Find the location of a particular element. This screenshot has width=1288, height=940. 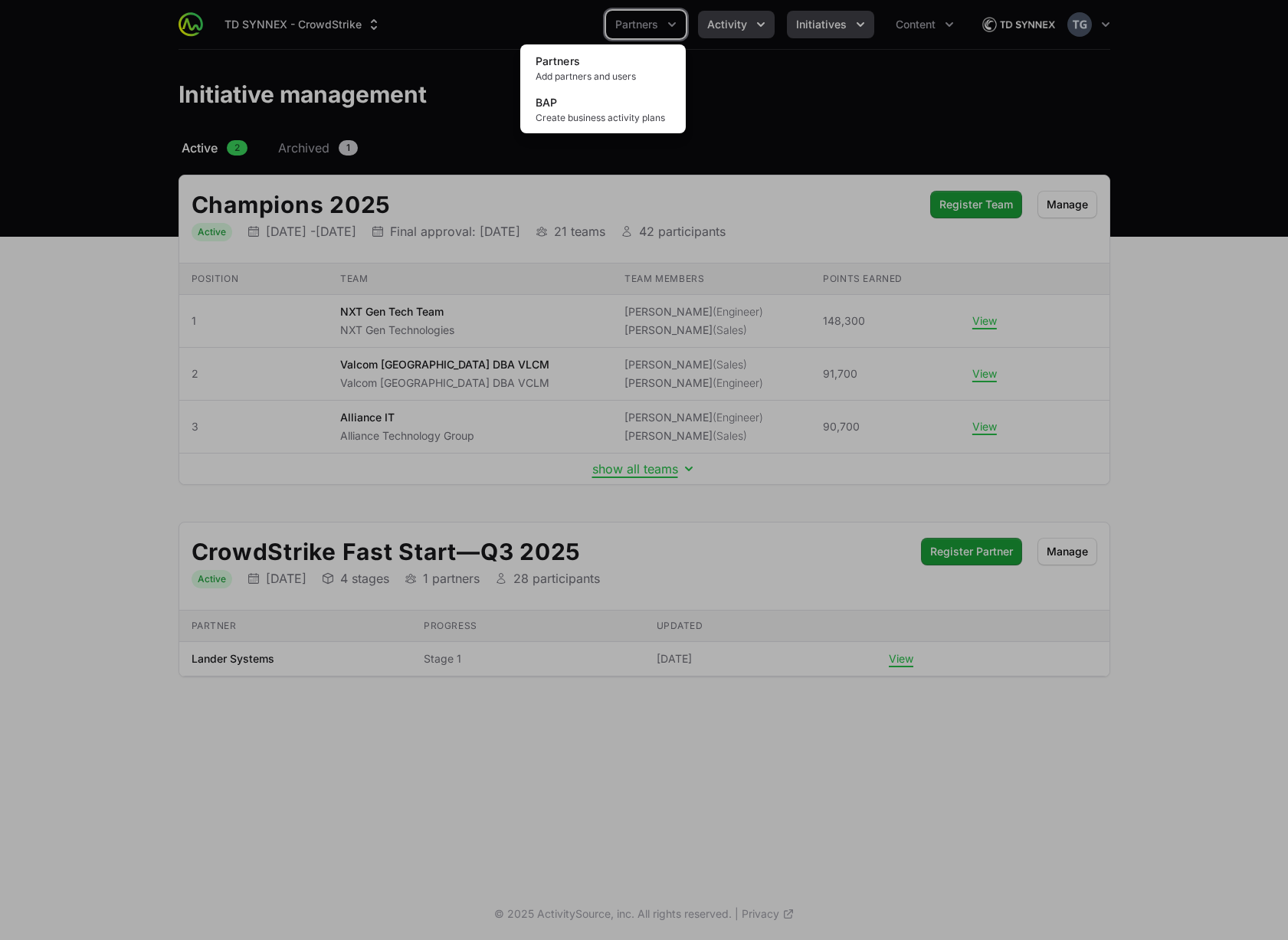

span: Add partners and users is located at coordinates (603, 77).